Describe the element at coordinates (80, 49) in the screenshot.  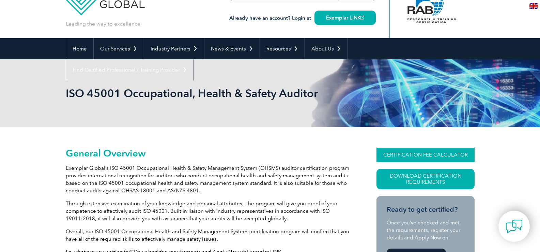
I see `a: Home` at that location.